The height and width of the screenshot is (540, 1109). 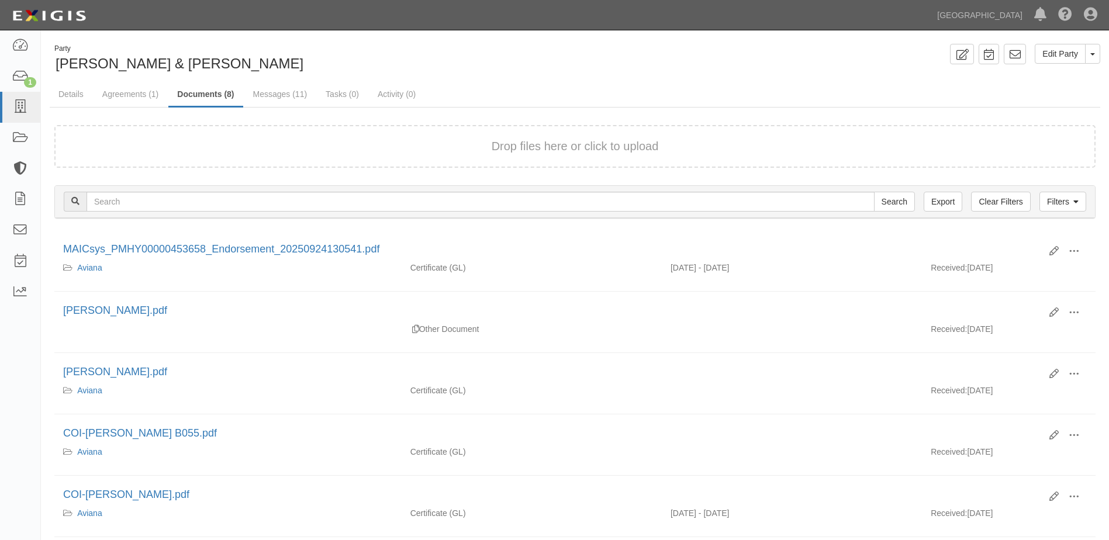 What do you see at coordinates (552, 495) in the screenshot?
I see `div: COI-DUNCANSON.pdf` at bounding box center [552, 495].